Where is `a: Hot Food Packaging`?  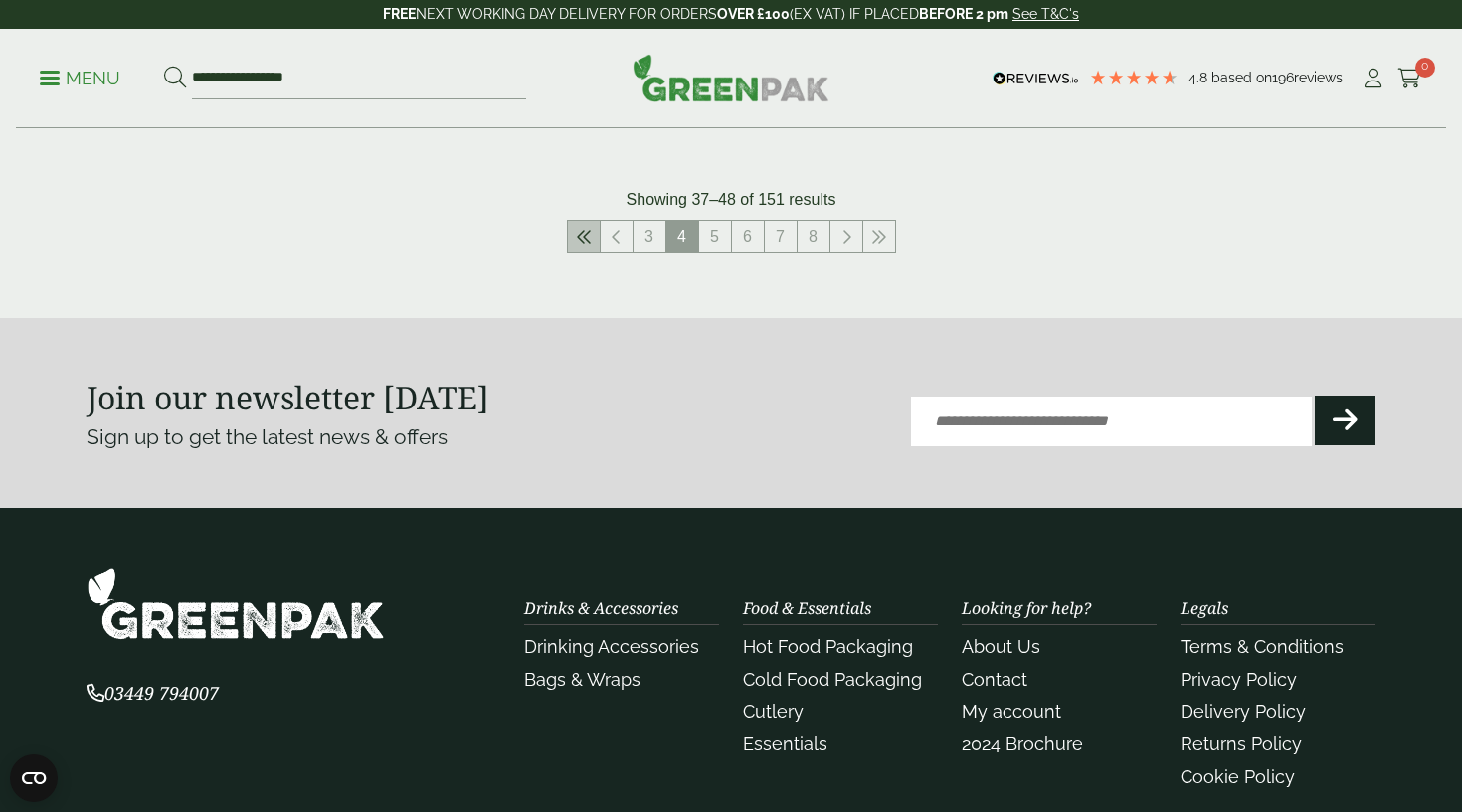 a: Hot Food Packaging is located at coordinates (827, 646).